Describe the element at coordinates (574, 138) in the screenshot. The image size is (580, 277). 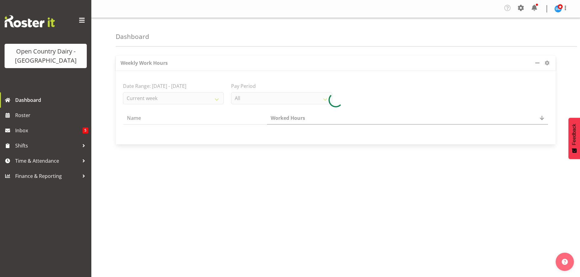
I see `button: Feedback - Show survey` at that location.